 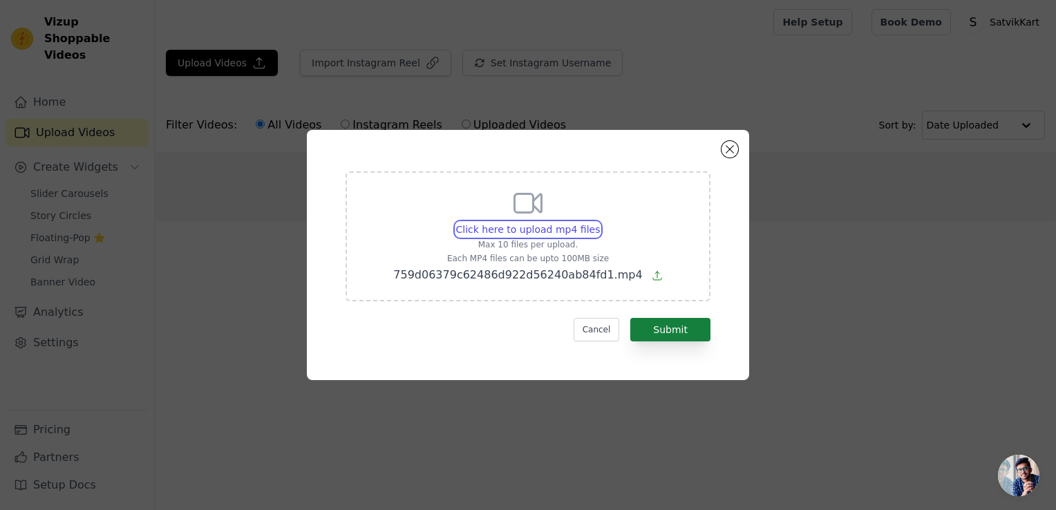 What do you see at coordinates (527, 245) in the screenshot?
I see `p: Max 10 files per upload.` at bounding box center [527, 245].